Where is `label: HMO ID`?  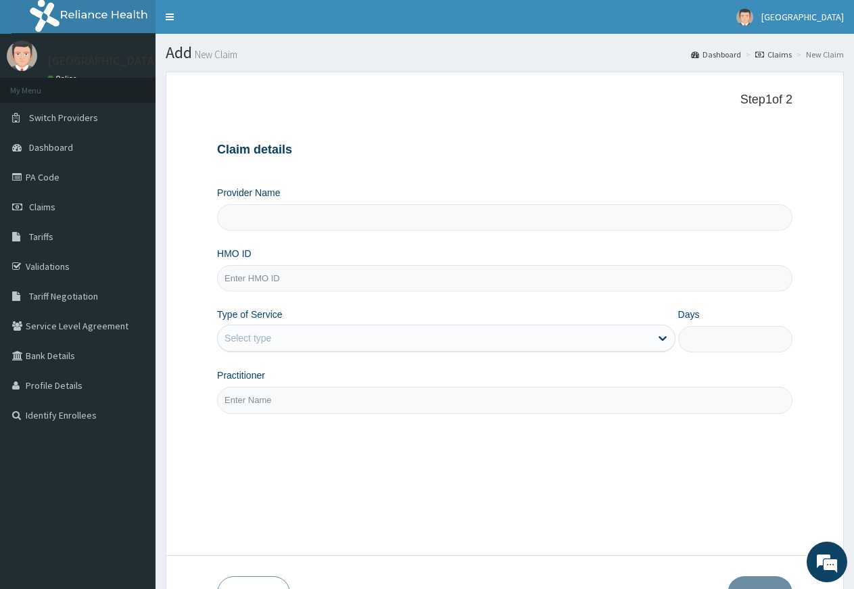 label: HMO ID is located at coordinates (234, 254).